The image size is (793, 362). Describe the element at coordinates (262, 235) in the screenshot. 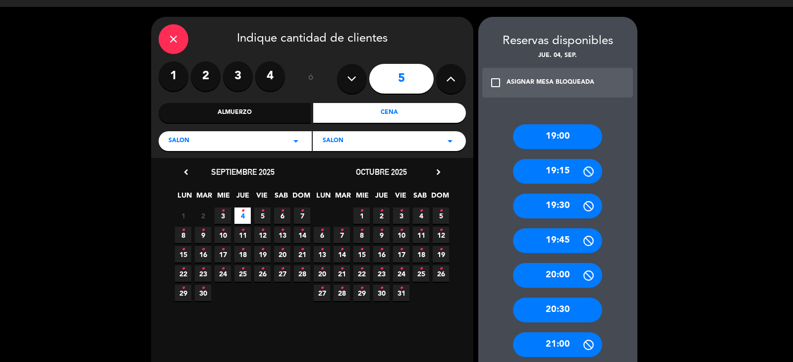

I see `span: 12` at that location.